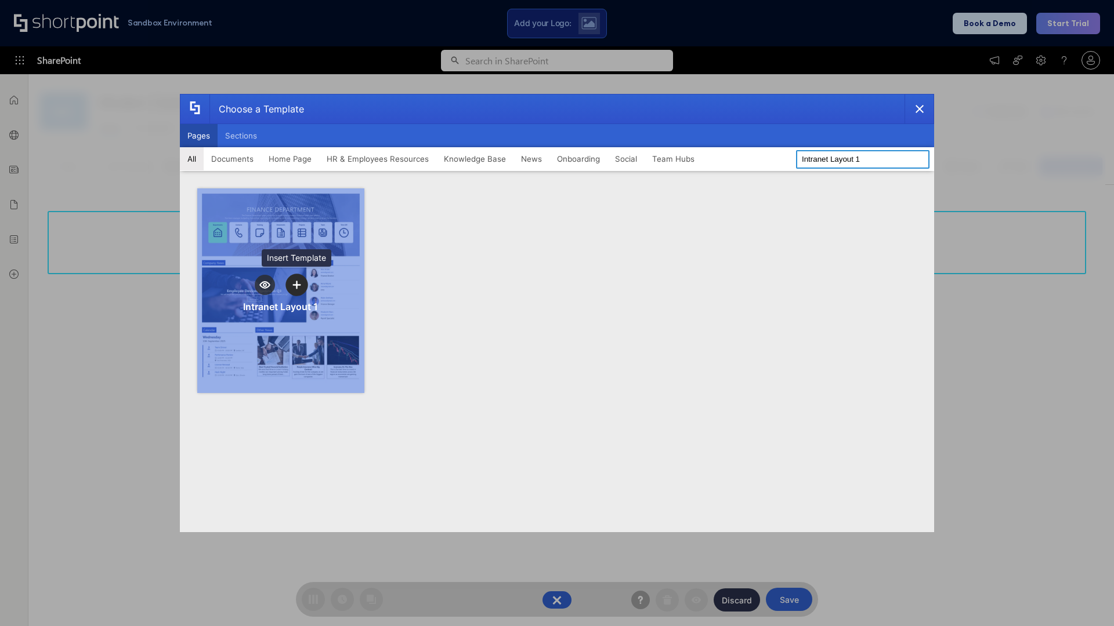  I want to click on button: Home Page, so click(290, 159).